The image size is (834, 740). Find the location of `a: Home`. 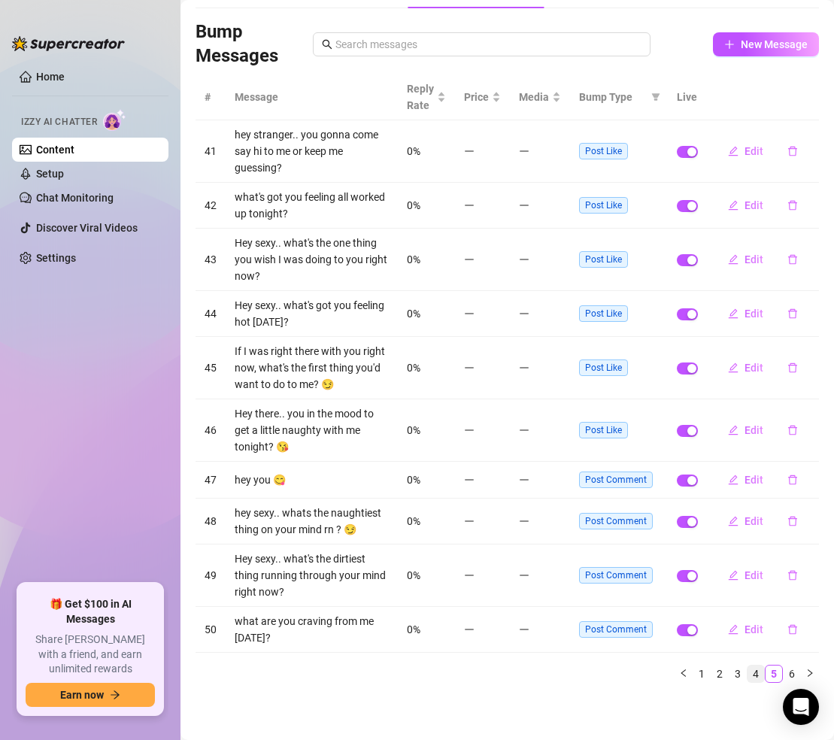

a: Home is located at coordinates (50, 77).